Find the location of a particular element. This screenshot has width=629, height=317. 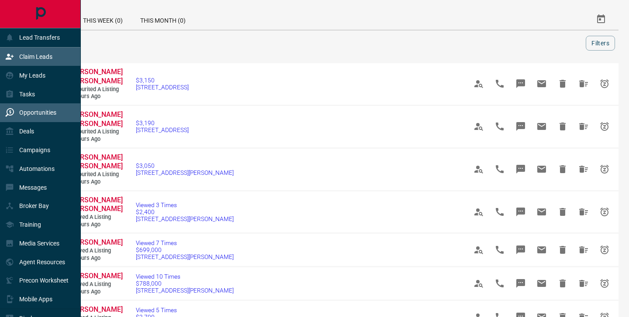

div: This Month (0) is located at coordinates (163, 19).